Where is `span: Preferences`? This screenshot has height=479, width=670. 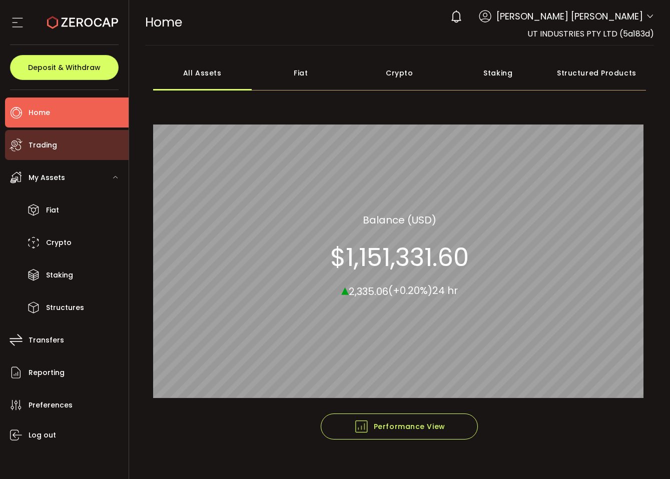 span: Preferences is located at coordinates (51, 405).